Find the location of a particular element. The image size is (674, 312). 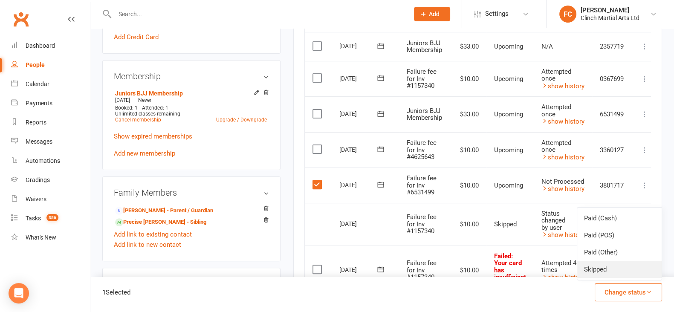

span: Not Processed is located at coordinates (563, 182).